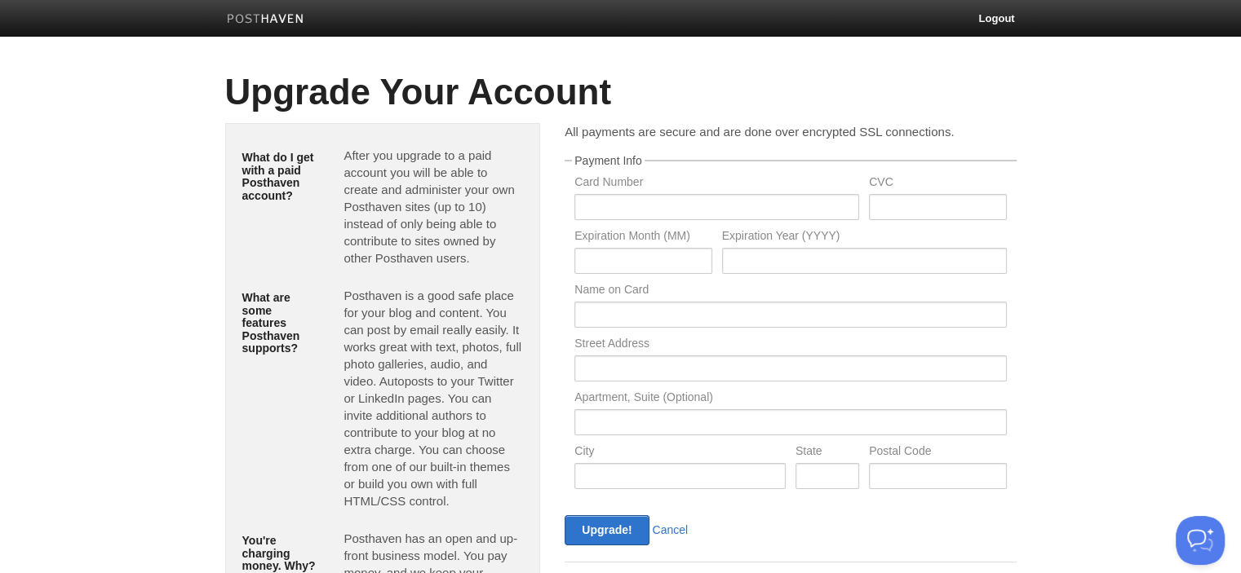 This screenshot has width=1241, height=573. Describe the element at coordinates (864, 237) in the screenshot. I see `label: Expiration Year (YYYY)` at that location.